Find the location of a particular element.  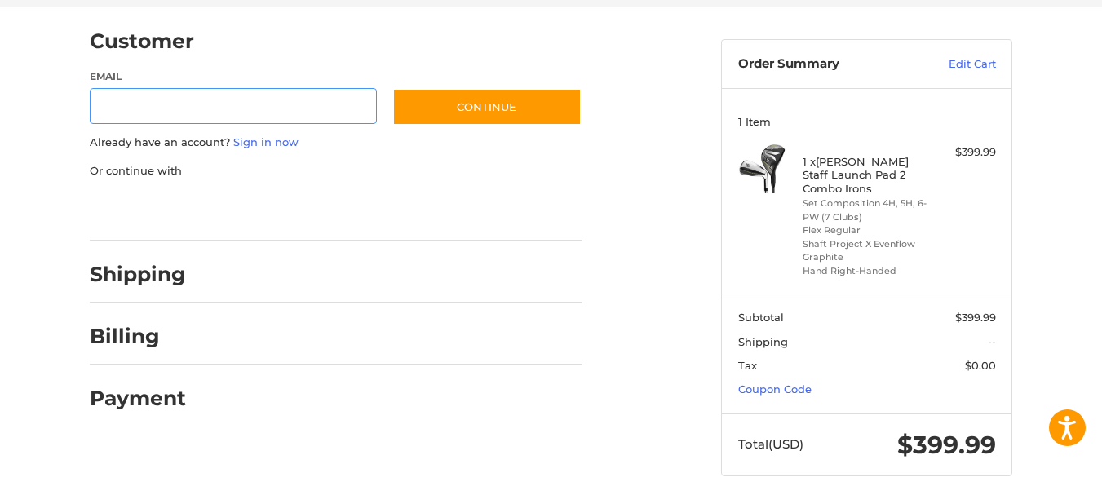

li: Flex Regular is located at coordinates (865, 230).